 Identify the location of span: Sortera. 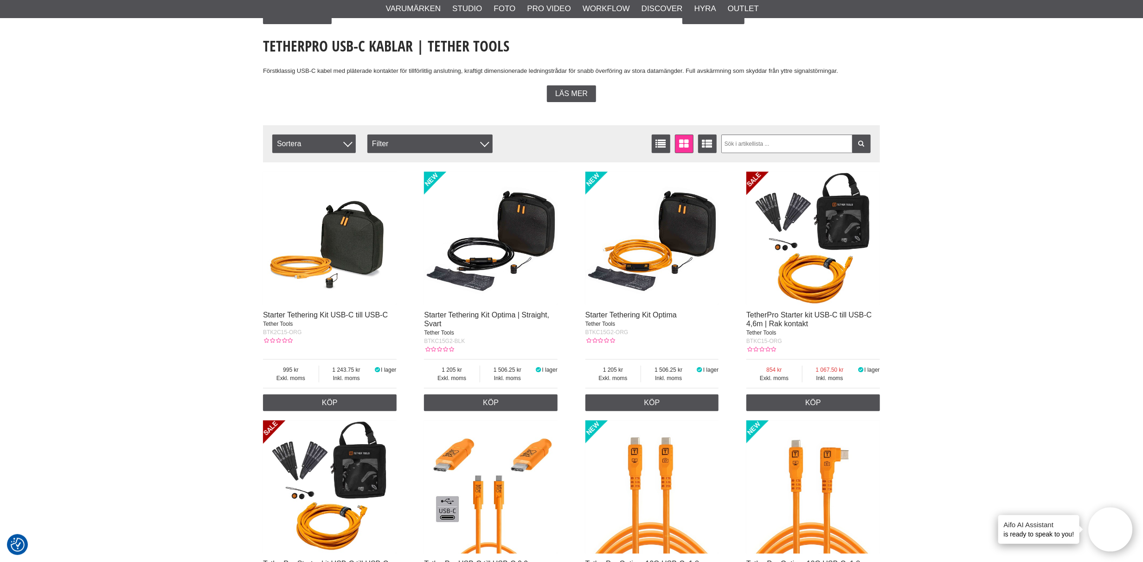
(314, 144).